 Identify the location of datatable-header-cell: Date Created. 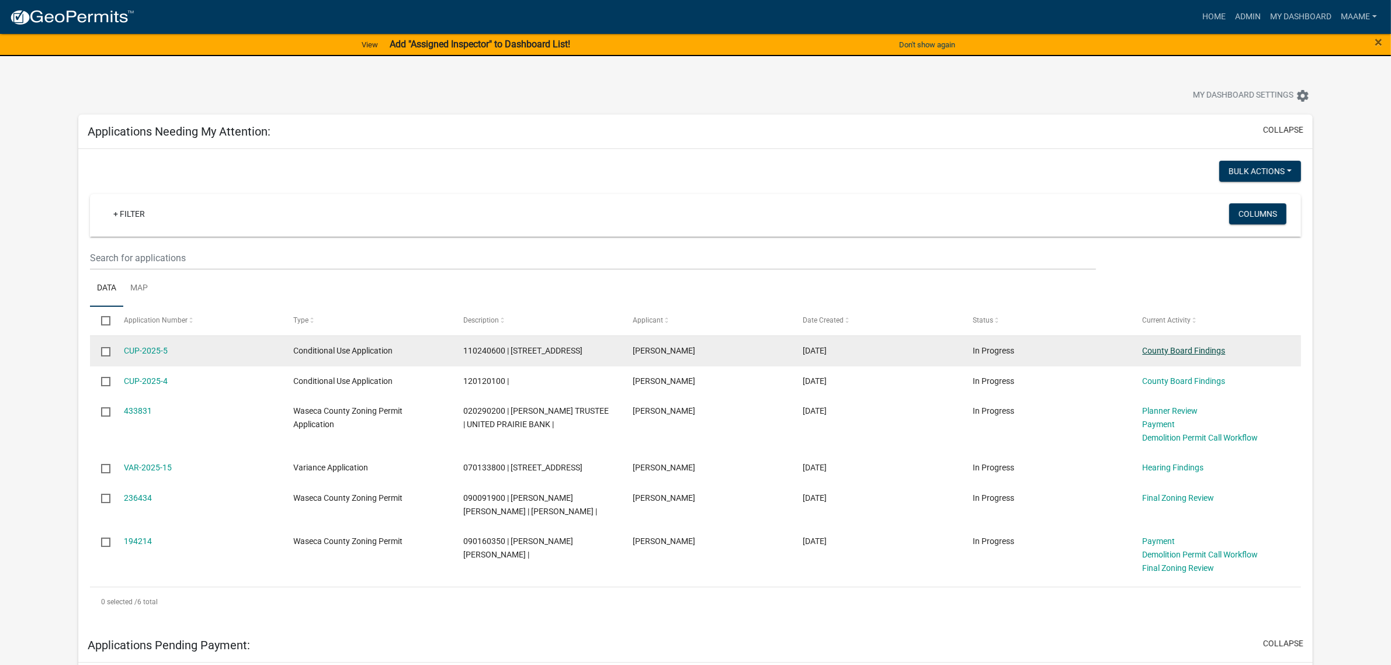
(877, 321).